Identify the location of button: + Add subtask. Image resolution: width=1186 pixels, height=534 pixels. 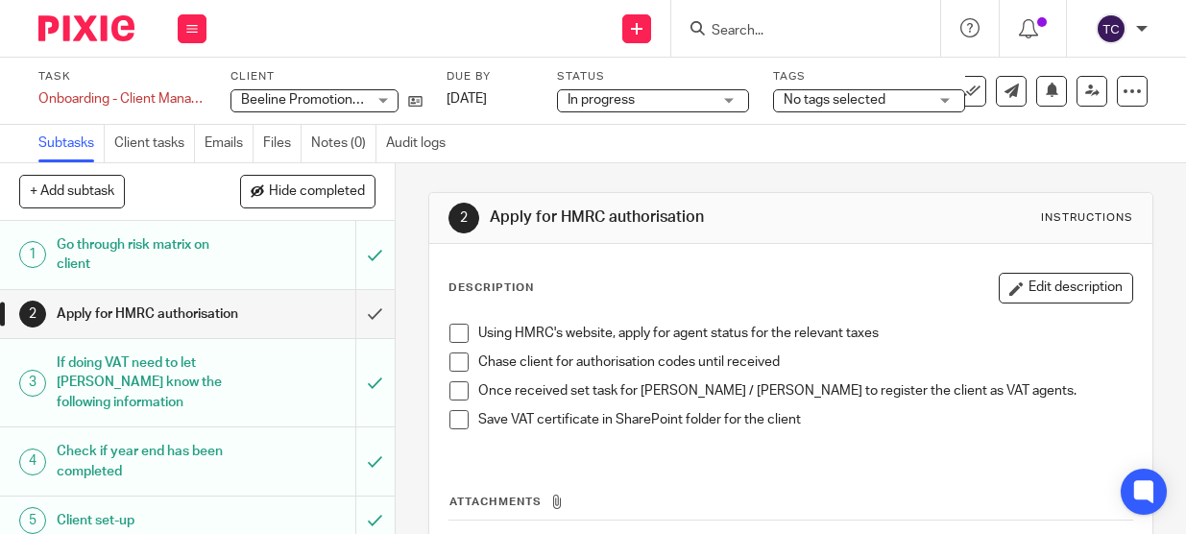
(72, 191).